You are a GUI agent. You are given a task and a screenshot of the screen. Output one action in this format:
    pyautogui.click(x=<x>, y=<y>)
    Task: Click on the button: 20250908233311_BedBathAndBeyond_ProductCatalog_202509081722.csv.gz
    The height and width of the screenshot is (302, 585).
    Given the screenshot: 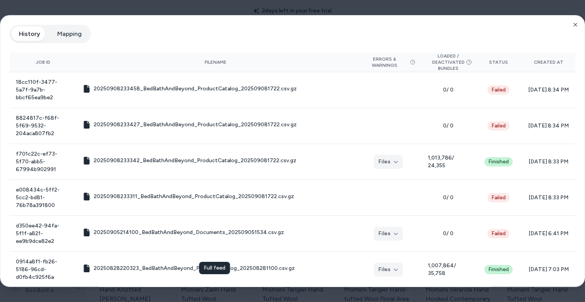 What is the action you would take?
    pyautogui.click(x=188, y=197)
    